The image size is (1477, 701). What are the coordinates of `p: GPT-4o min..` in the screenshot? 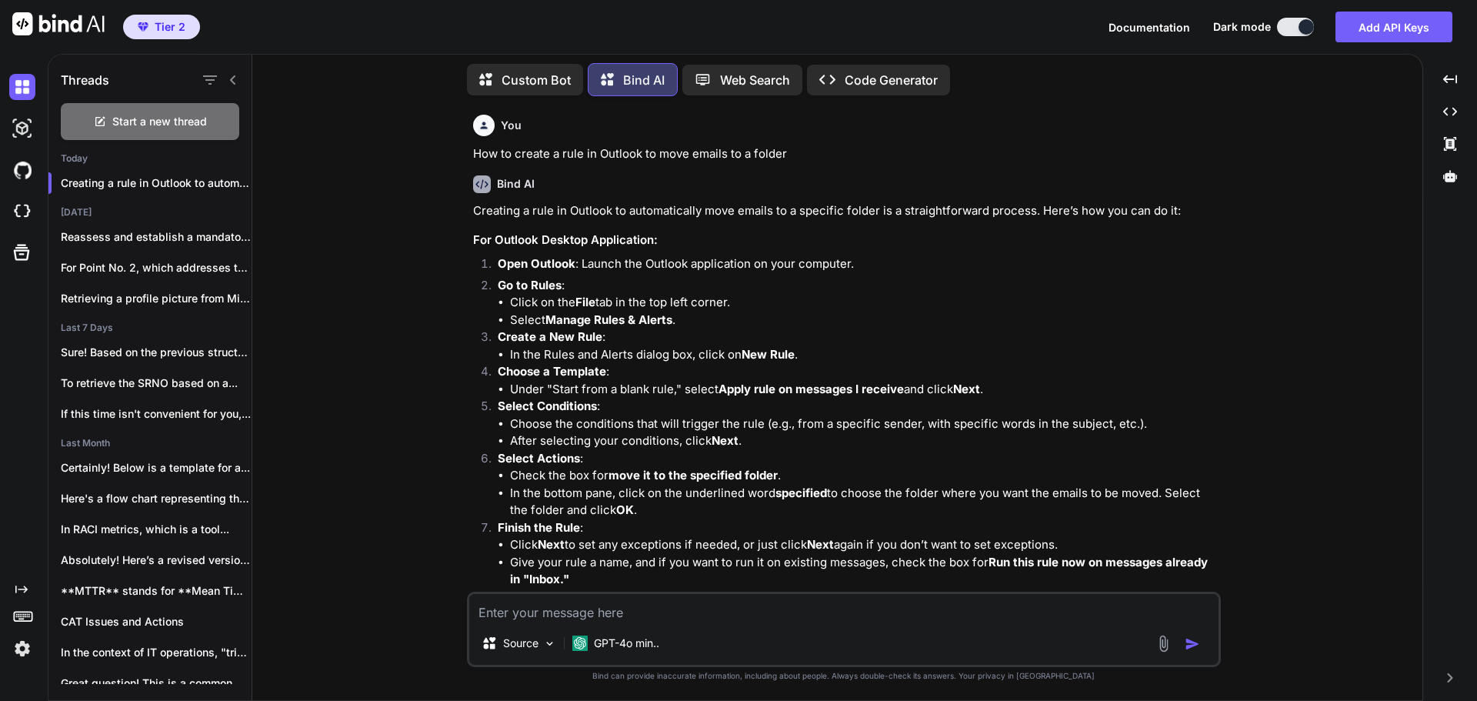 It's located at (626, 643).